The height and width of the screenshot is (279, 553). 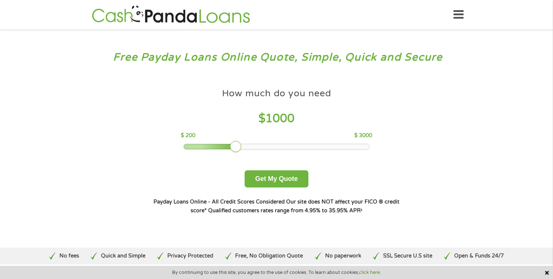 What do you see at coordinates (285, 210) in the screenshot?
I see `strong: Qualified customers rates range from 4.95% to 35.95% APR¹` at bounding box center [285, 210].